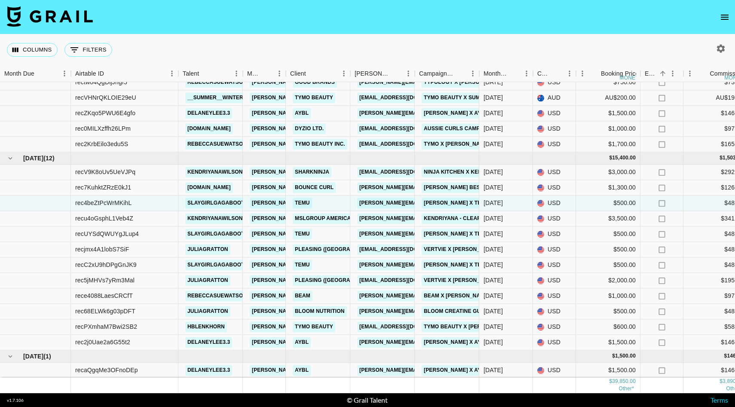 This screenshot has height=407, width=735. What do you see at coordinates (314, 98) in the screenshot?
I see `a: TYMO Beauty` at bounding box center [314, 98].